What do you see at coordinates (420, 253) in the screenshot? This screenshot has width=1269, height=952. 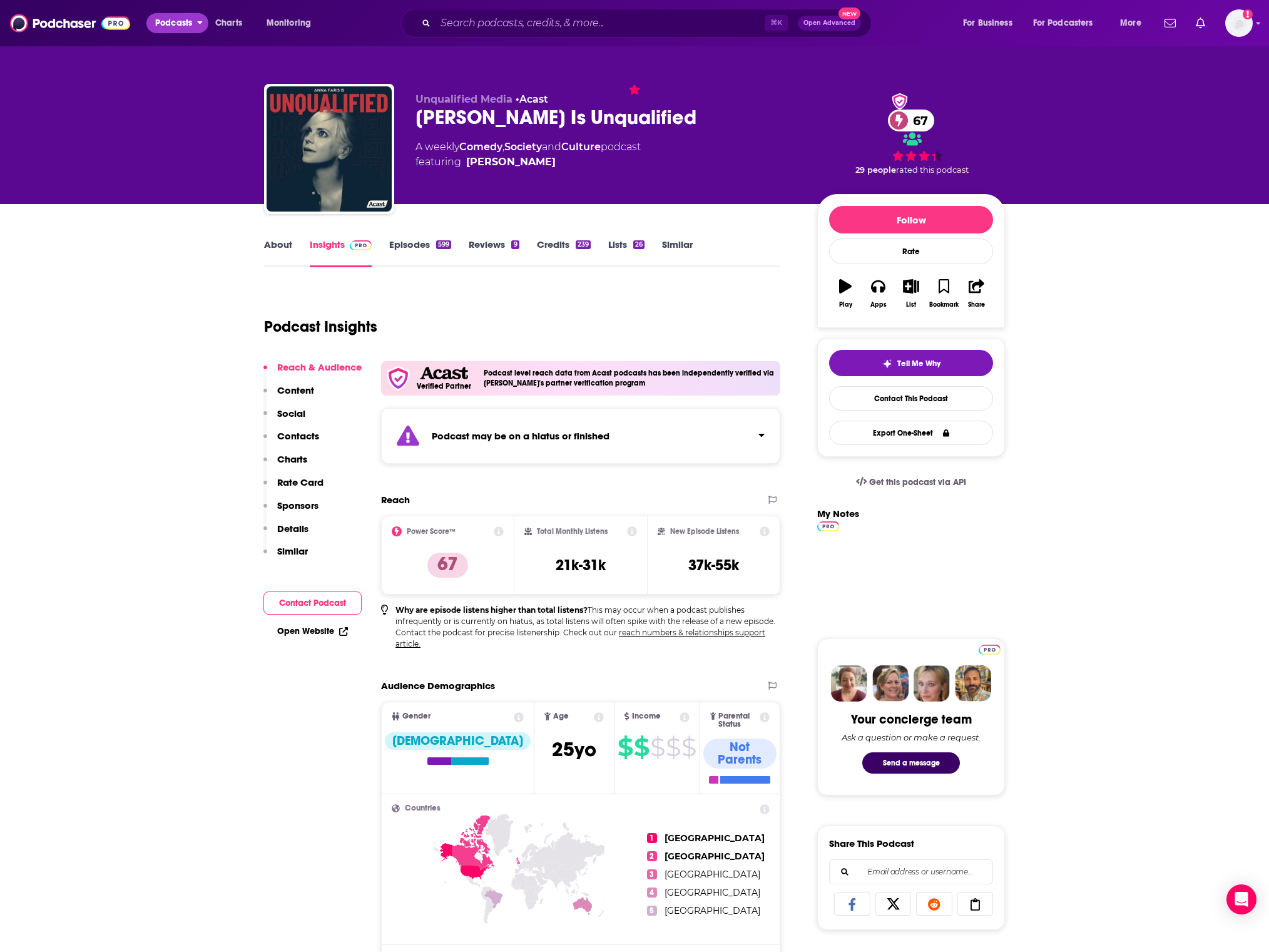 I see `a: Episodes599` at bounding box center [420, 253].